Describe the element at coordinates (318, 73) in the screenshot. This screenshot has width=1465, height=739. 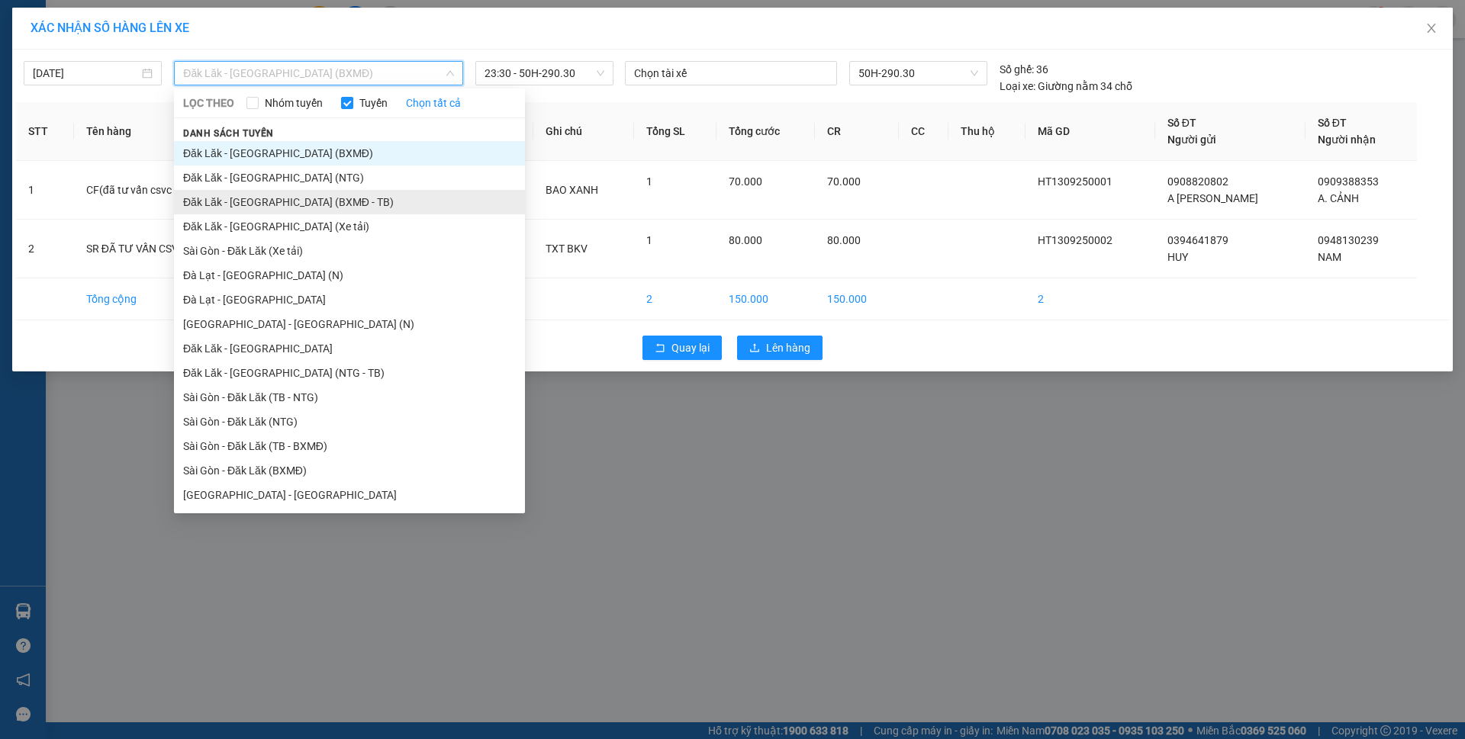
I see `span: Đăk Lăk - Sài Gòn (BXMĐ)` at that location.